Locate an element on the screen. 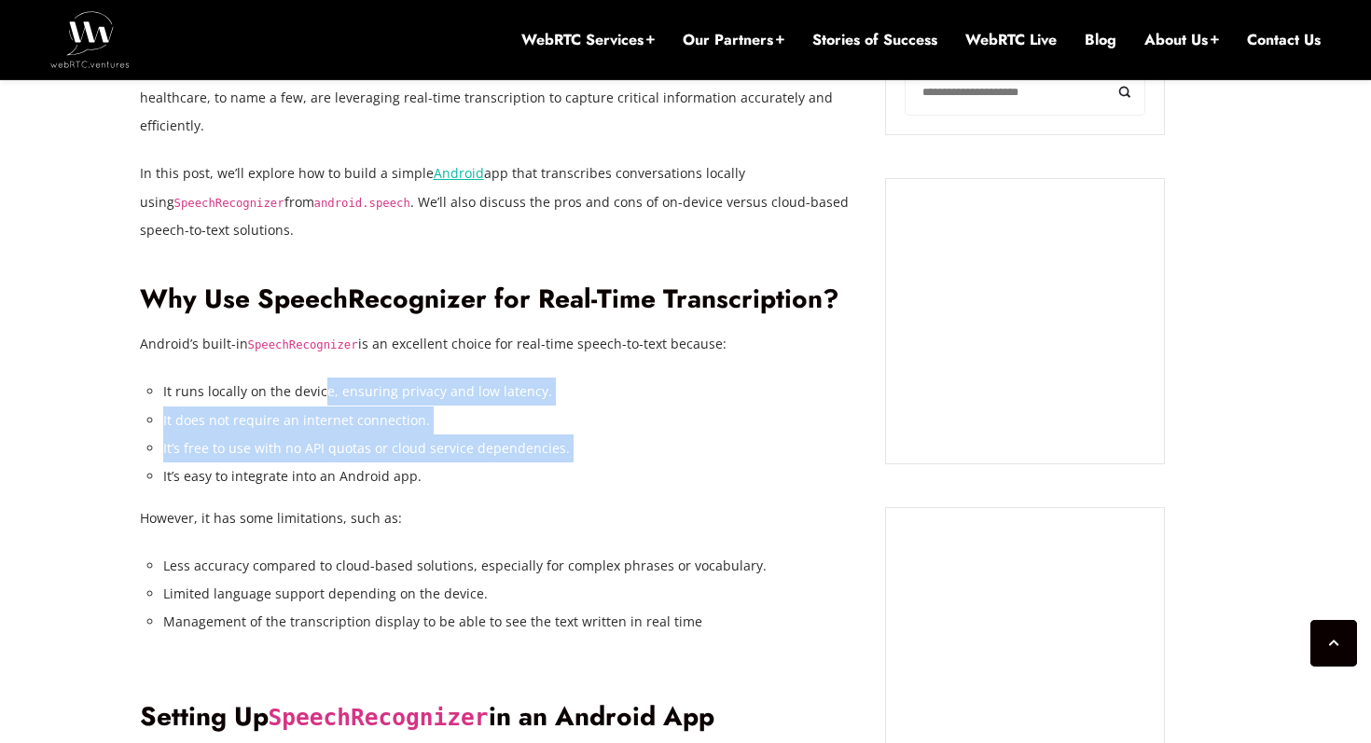  h2: Why Use SpeechRecognizer for Real-Time Transcription? is located at coordinates (499, 299).